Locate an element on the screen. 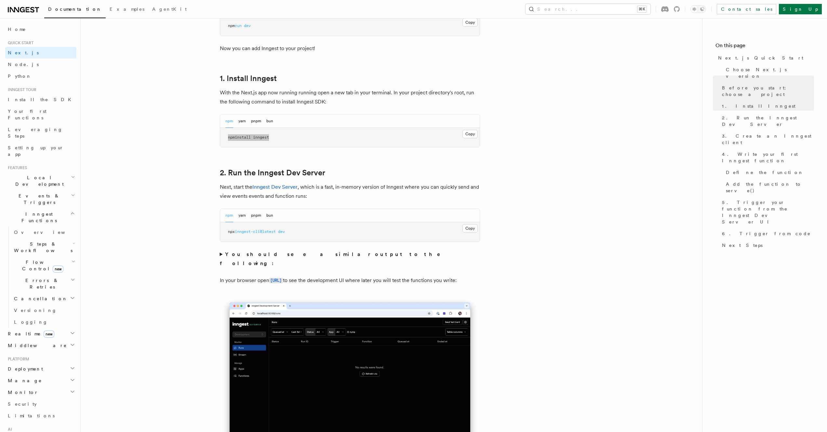 The height and width of the screenshot is (432, 827). a: 4. Write your first Inngest function is located at coordinates (766, 157).